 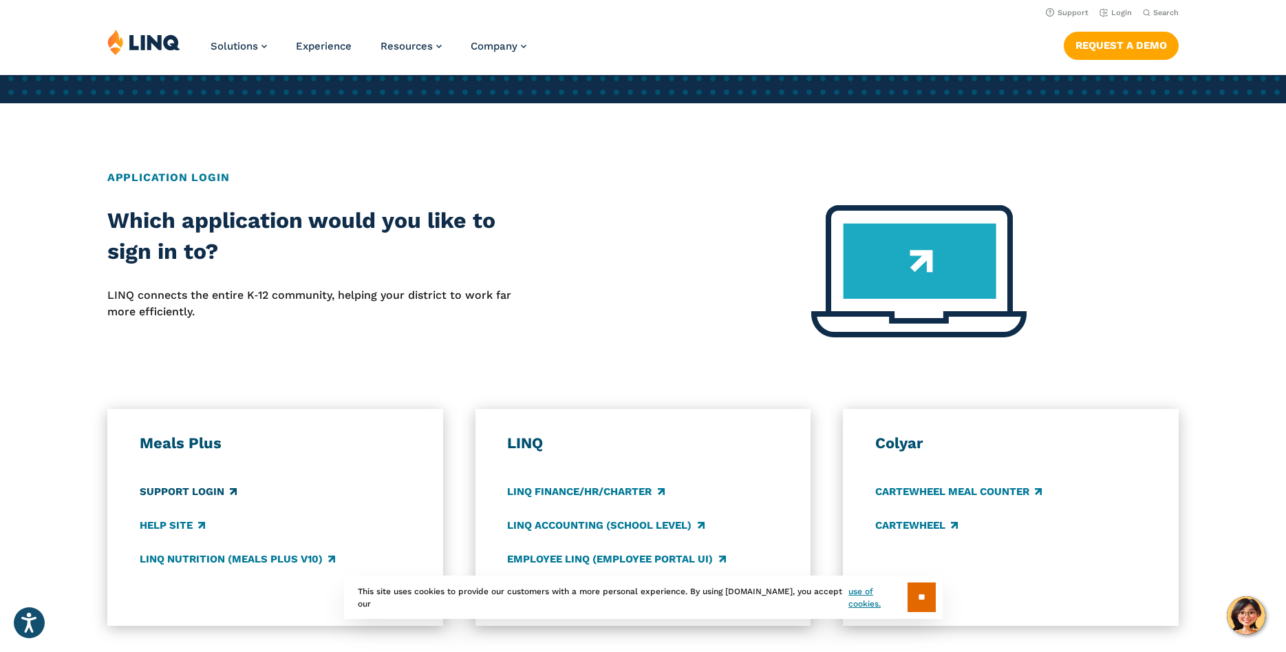 I want to click on a: Solutions, so click(x=239, y=46).